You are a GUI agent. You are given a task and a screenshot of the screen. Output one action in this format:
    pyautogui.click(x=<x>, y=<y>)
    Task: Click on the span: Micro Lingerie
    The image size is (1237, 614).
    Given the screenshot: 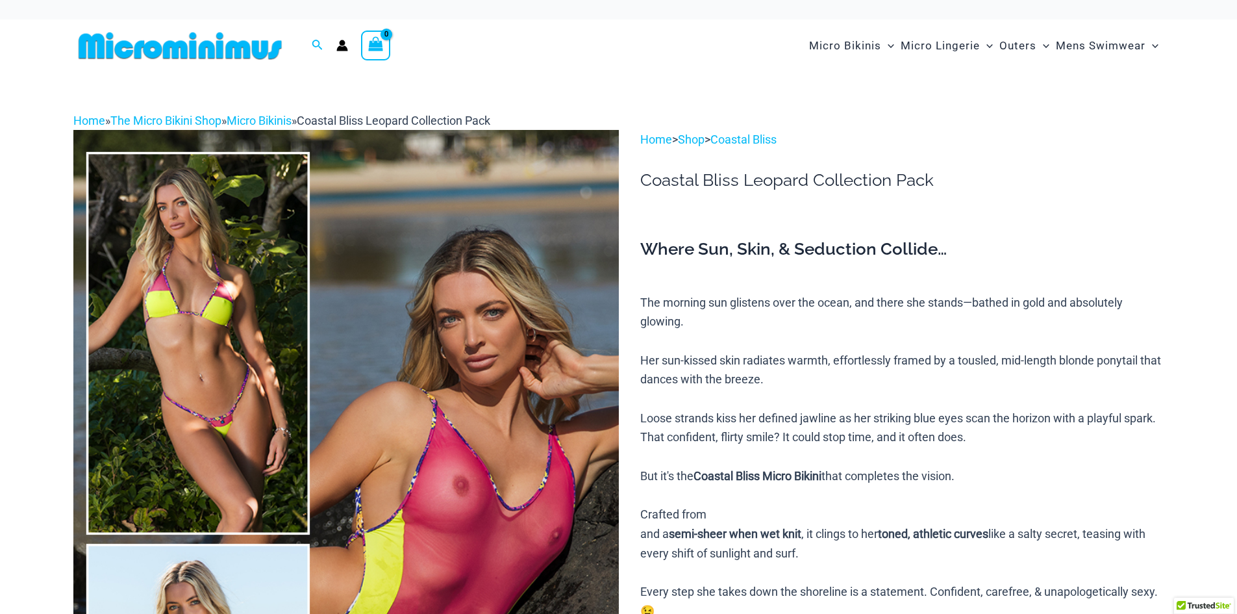 What is the action you would take?
    pyautogui.click(x=940, y=45)
    